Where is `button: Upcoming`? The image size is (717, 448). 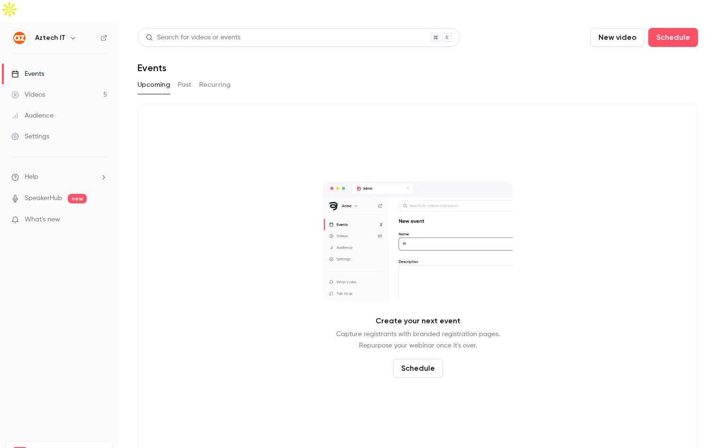 button: Upcoming is located at coordinates (154, 85).